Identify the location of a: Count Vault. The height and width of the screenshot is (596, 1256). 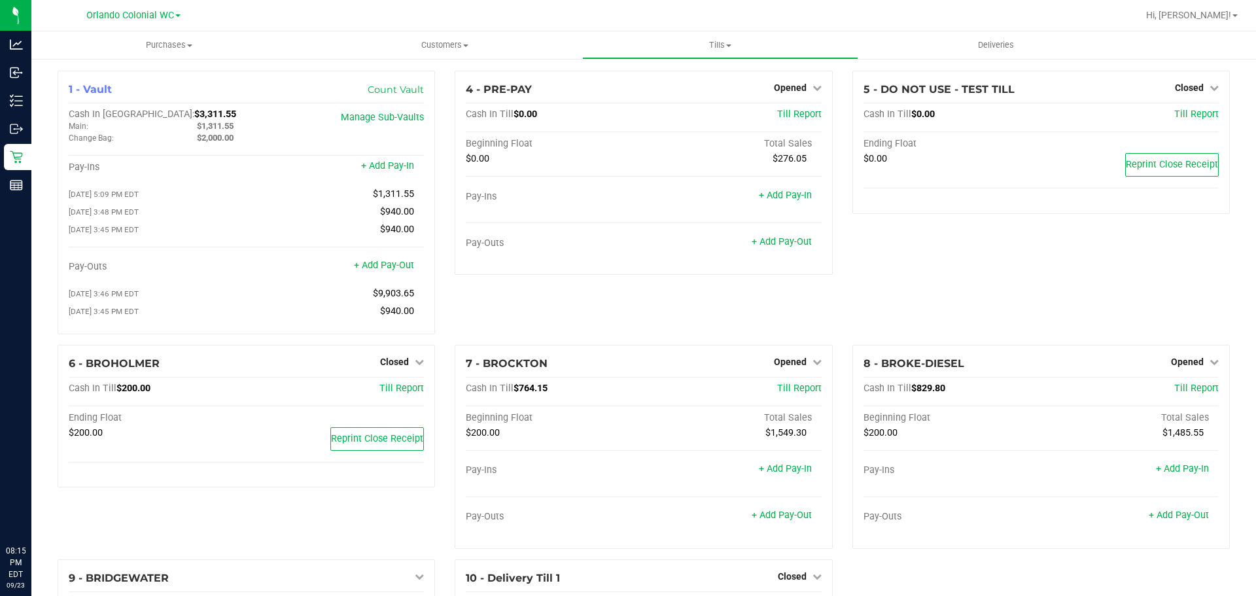
(396, 90).